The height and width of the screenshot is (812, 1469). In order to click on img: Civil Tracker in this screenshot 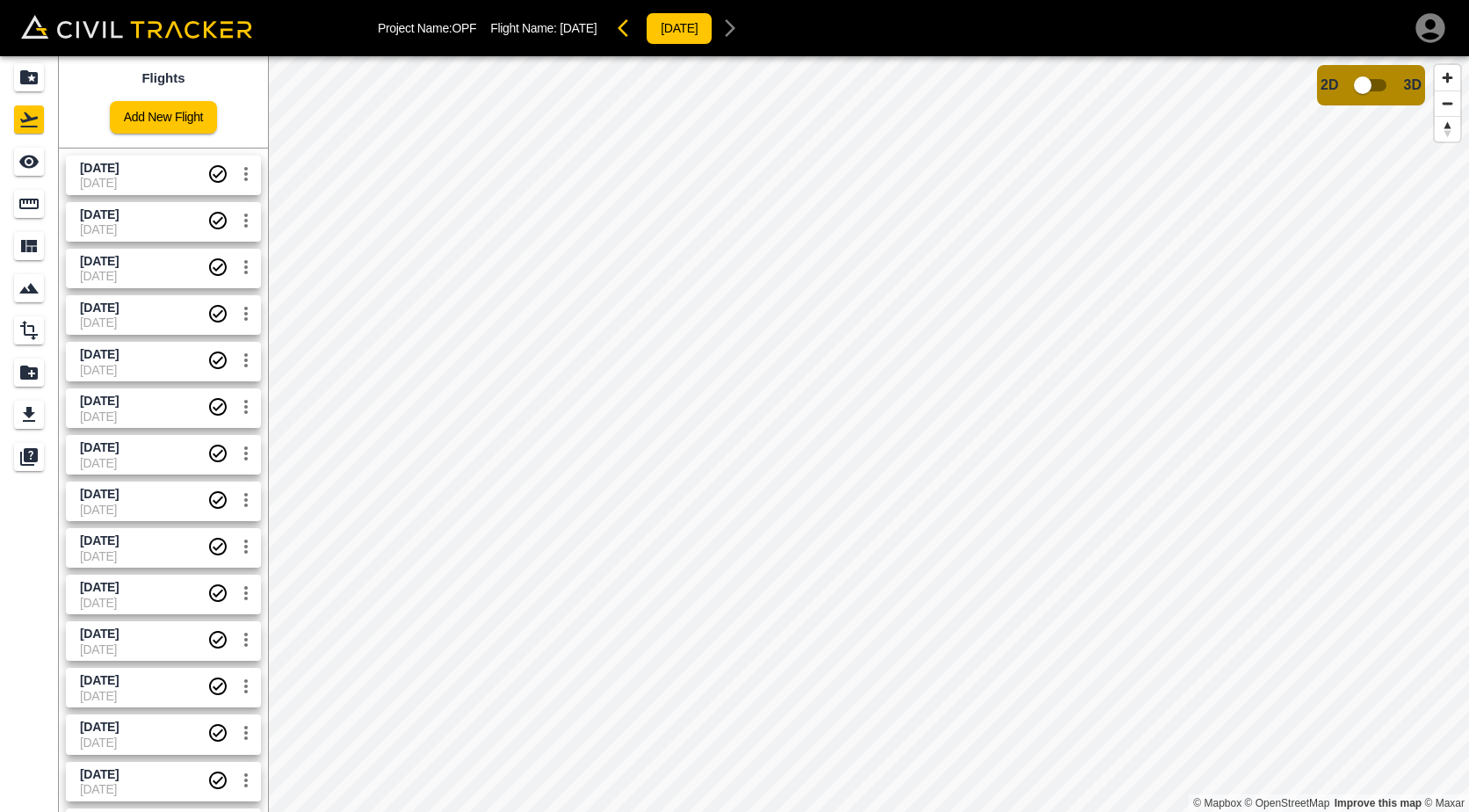, I will do `click(136, 27)`.